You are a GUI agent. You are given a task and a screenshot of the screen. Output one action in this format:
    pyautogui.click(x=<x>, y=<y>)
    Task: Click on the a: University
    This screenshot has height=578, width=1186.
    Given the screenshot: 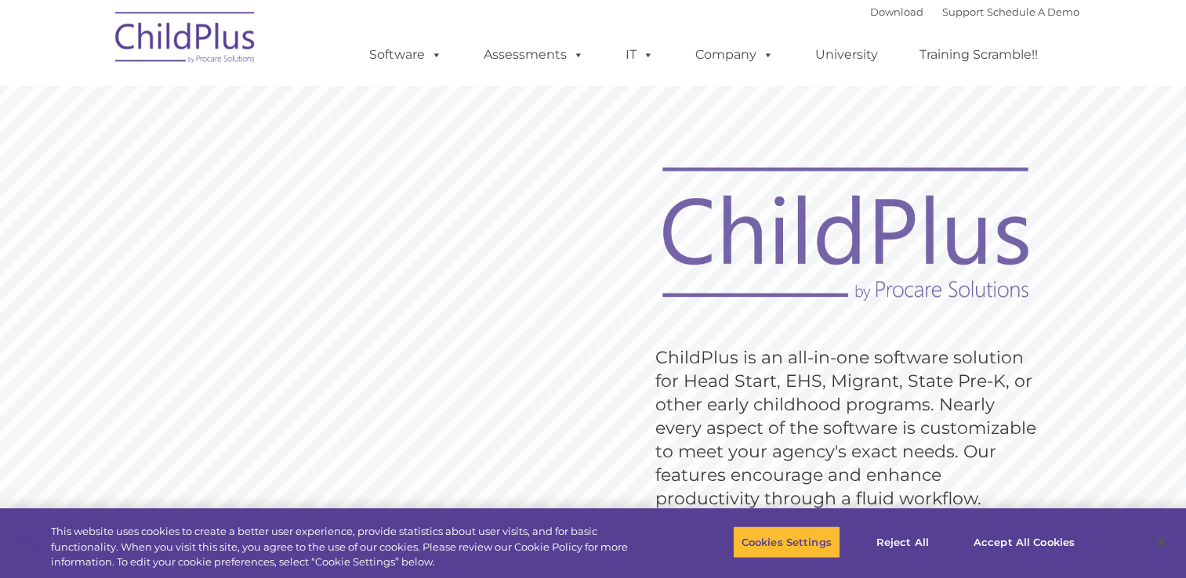 What is the action you would take?
    pyautogui.click(x=846, y=55)
    